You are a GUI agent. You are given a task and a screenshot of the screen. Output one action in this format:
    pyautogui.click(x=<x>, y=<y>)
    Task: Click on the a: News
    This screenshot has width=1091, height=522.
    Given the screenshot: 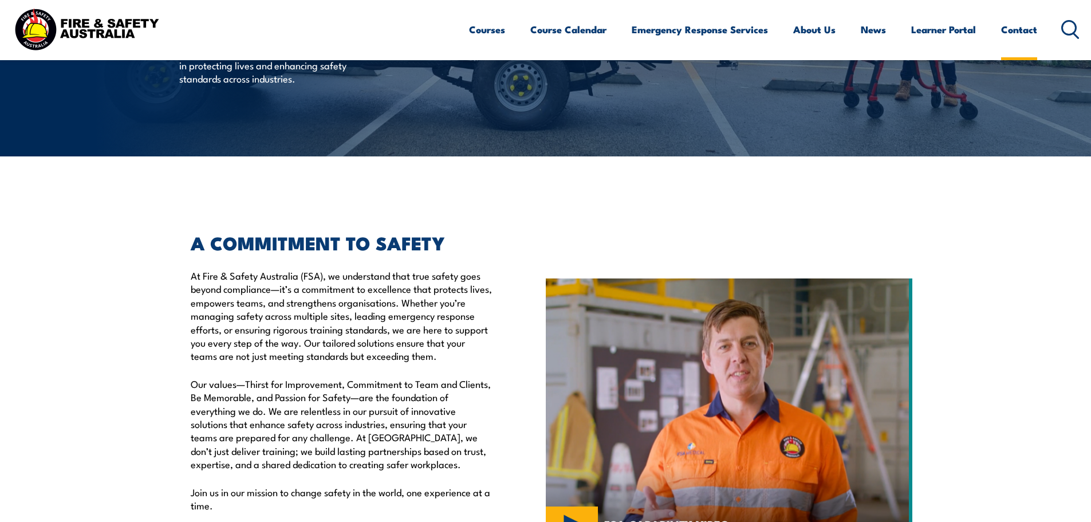 What is the action you would take?
    pyautogui.click(x=873, y=29)
    